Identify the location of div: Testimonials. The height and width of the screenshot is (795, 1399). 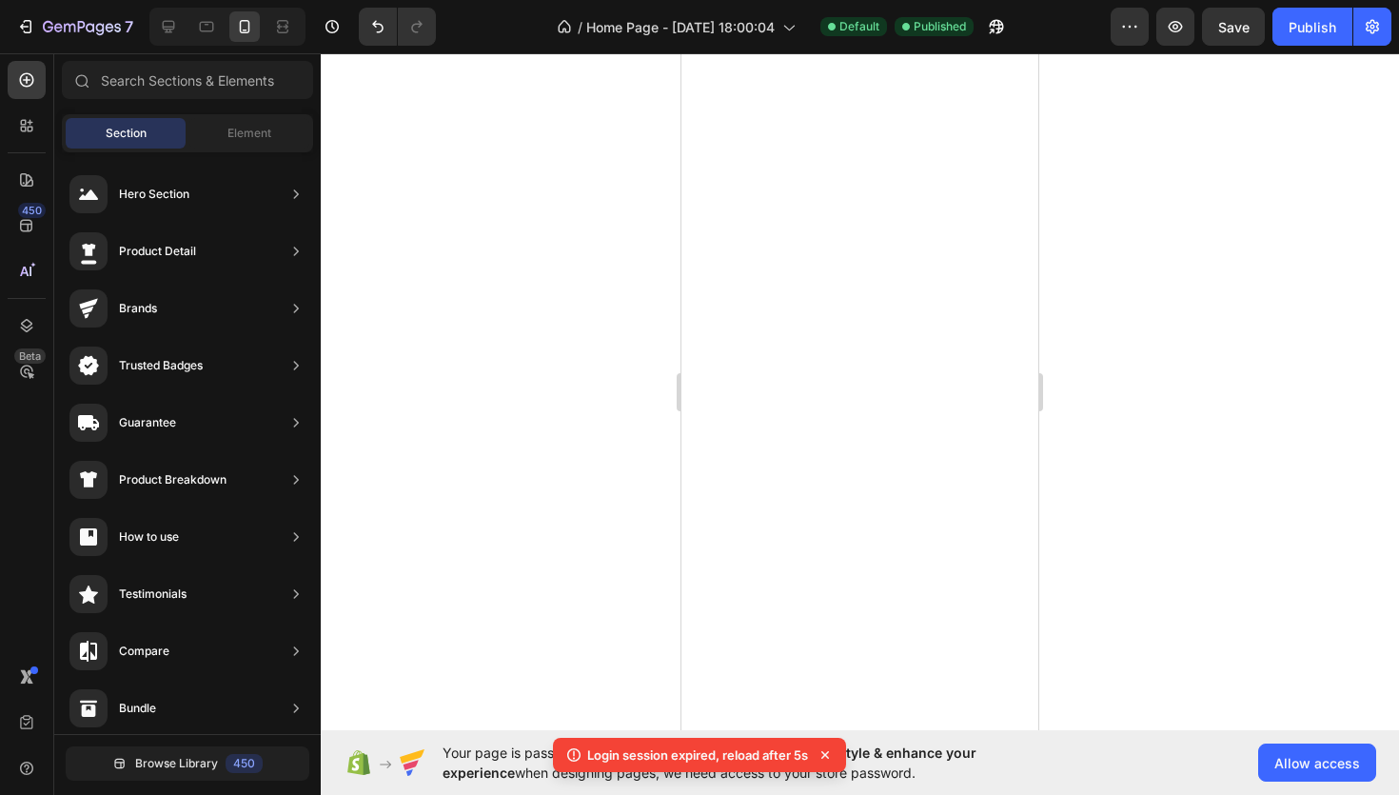
(152, 594).